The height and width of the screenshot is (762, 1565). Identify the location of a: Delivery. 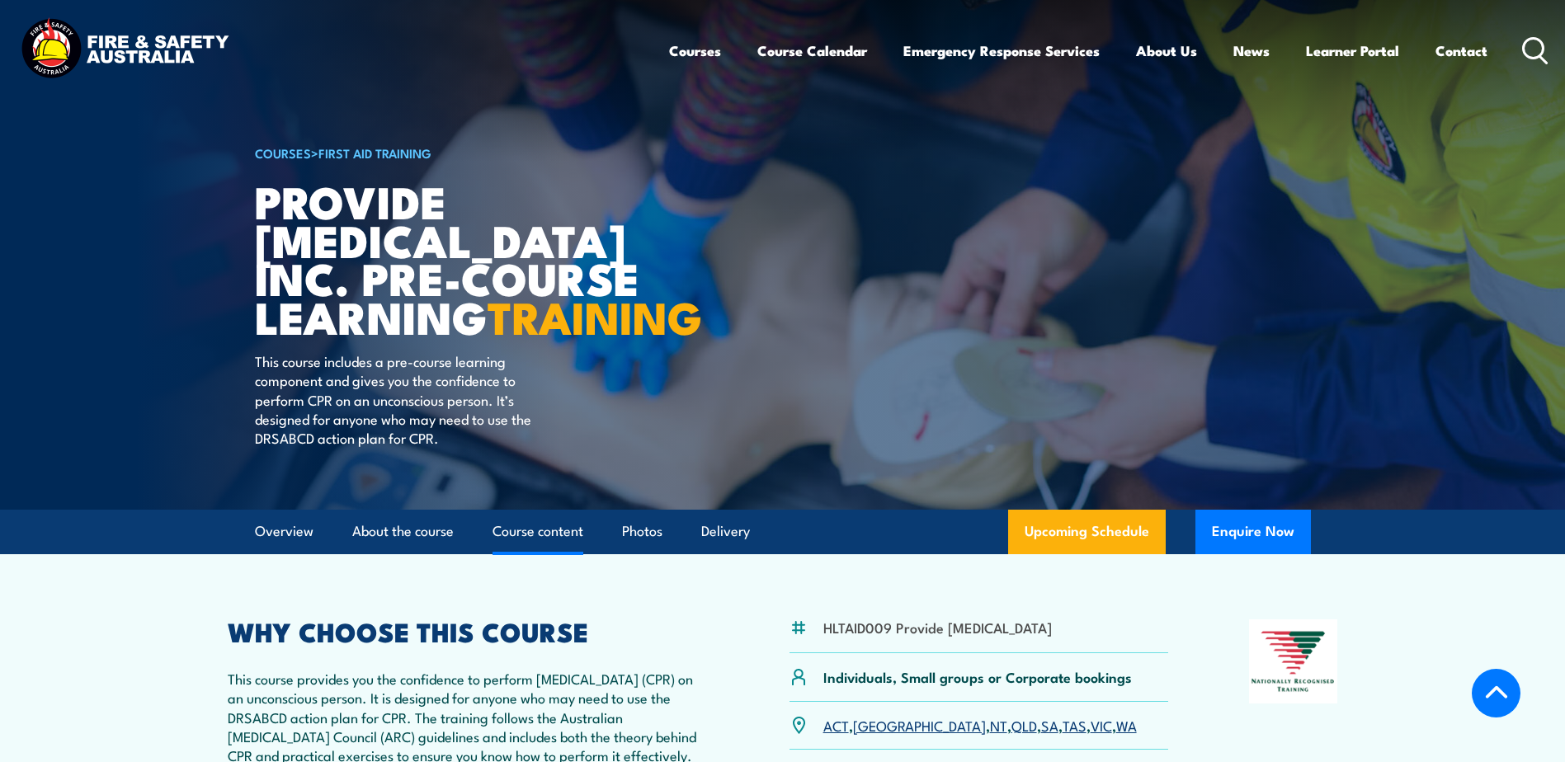
(725, 531).